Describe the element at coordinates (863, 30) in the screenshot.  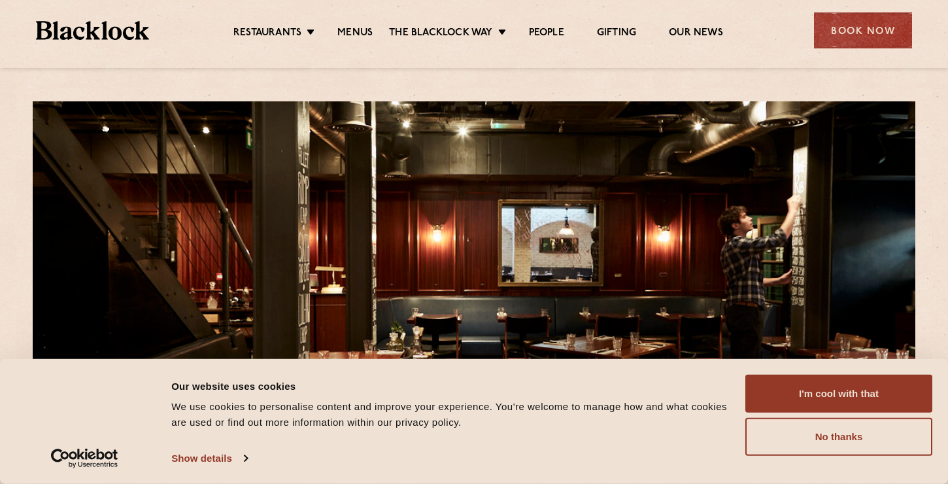
I see `div: Book Now` at that location.